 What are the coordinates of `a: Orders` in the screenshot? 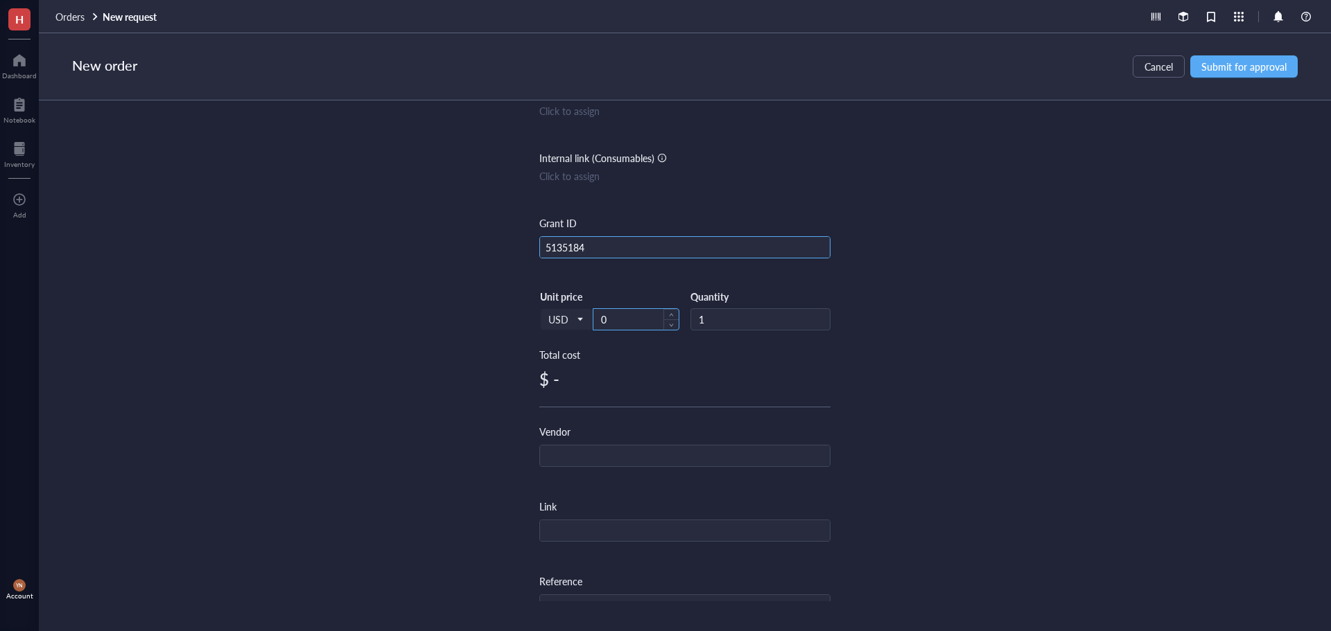 It's located at (78, 17).